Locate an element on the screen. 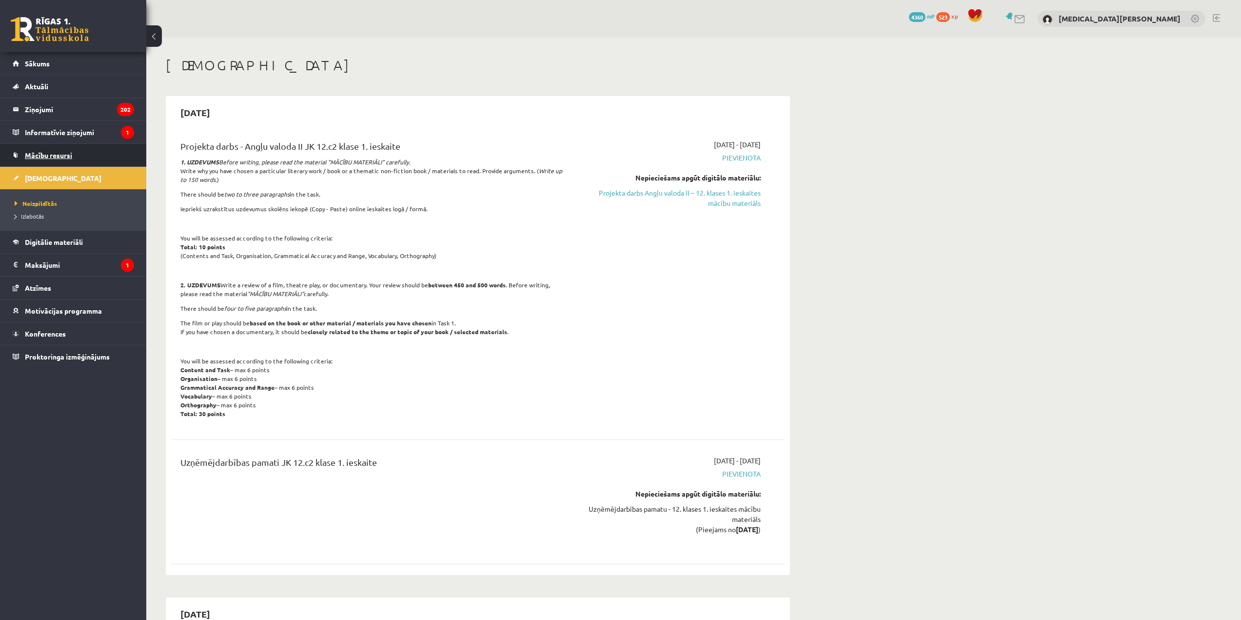  a: Digitālie materiāli is located at coordinates (73, 242).